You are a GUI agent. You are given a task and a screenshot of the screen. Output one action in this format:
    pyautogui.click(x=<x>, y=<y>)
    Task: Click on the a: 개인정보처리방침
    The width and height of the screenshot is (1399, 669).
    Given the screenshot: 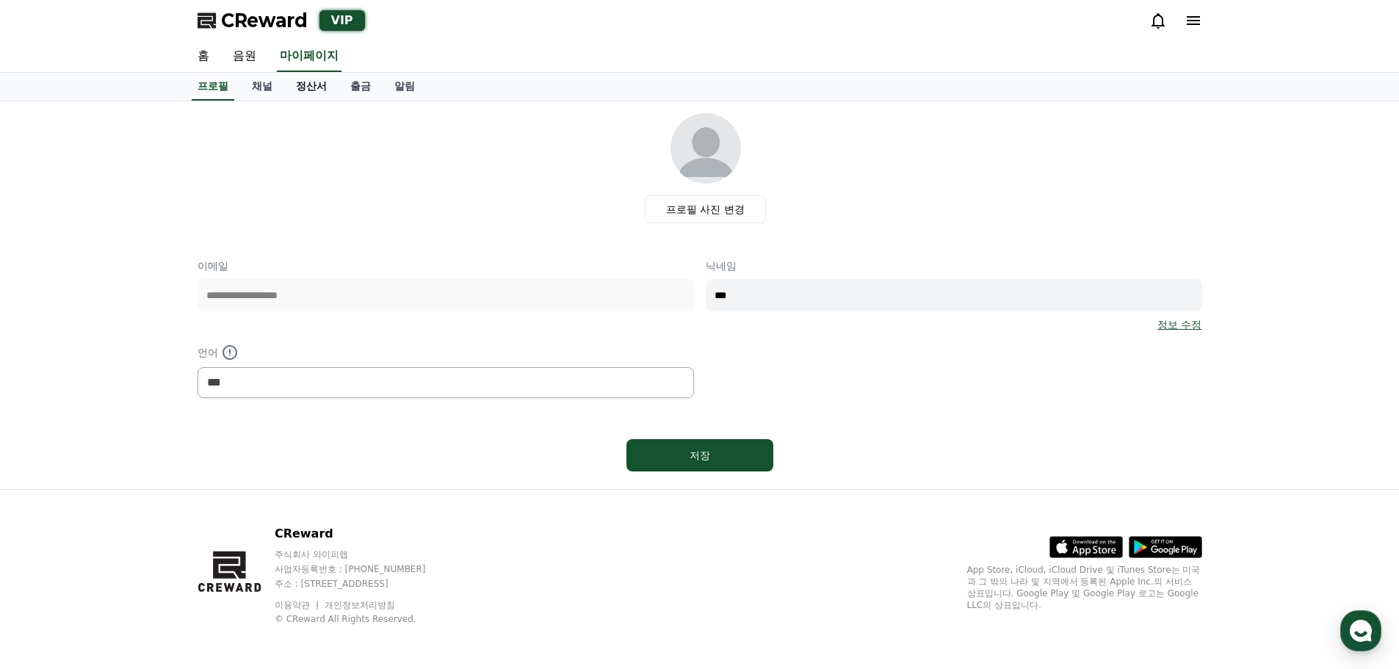 What is the action you would take?
    pyautogui.click(x=360, y=605)
    